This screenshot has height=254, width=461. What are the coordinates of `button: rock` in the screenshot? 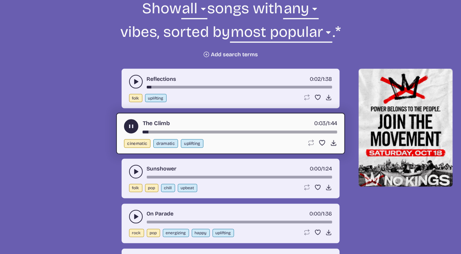 It's located at (137, 233).